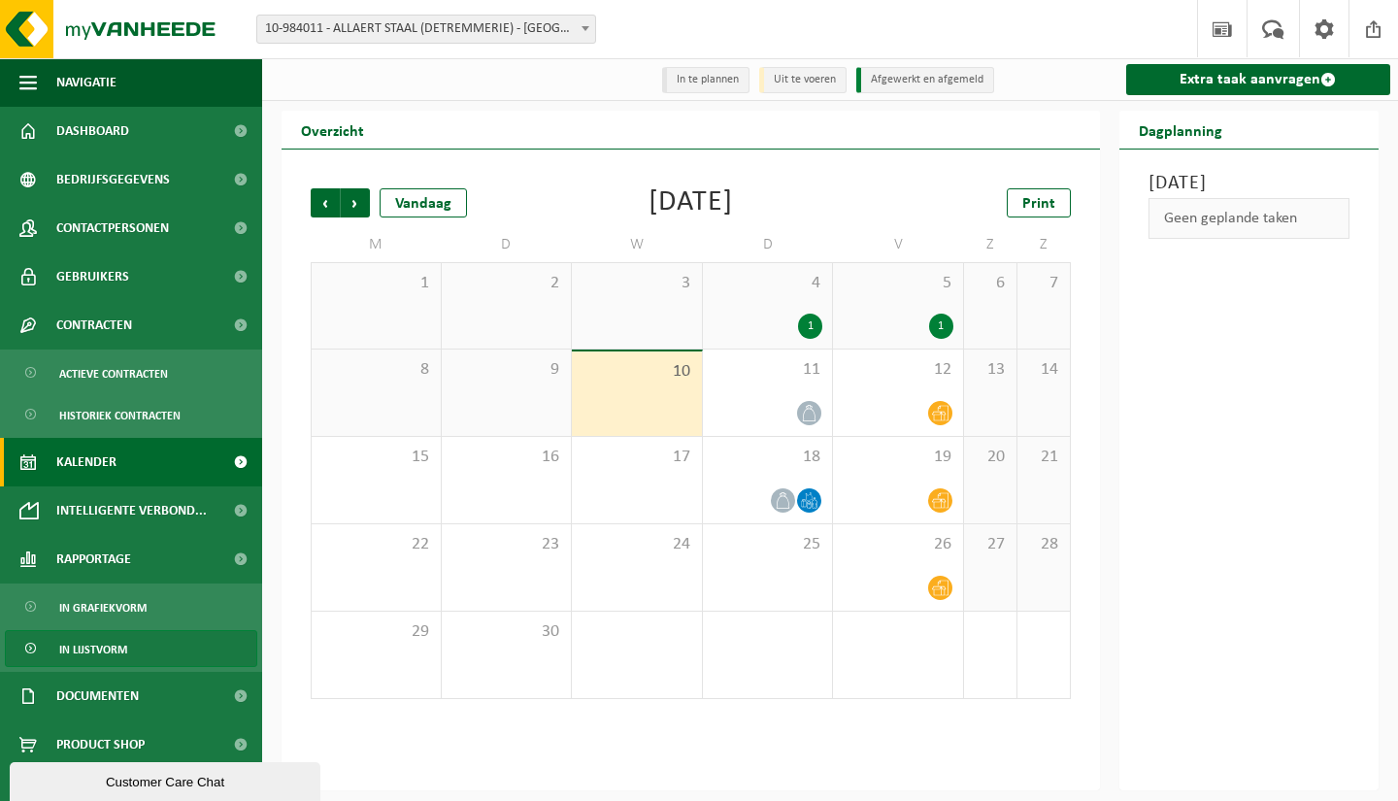 The image size is (1398, 801). Describe the element at coordinates (103, 608) in the screenshot. I see `span: In grafiekvorm` at that location.